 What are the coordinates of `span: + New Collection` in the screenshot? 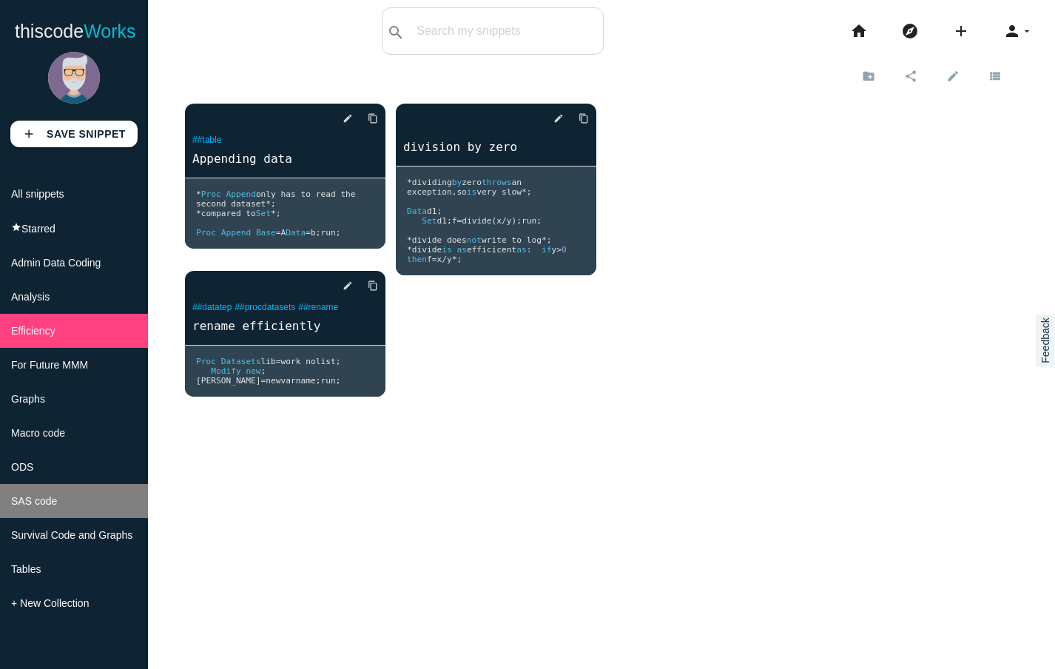 It's located at (50, 603).